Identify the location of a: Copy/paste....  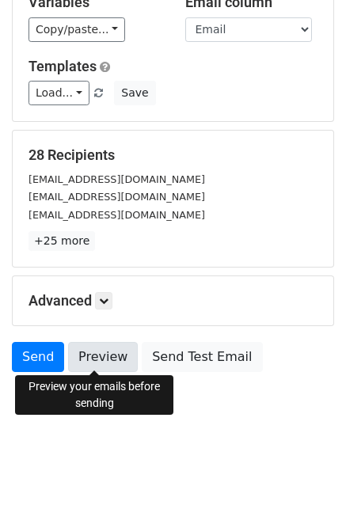
(77, 29).